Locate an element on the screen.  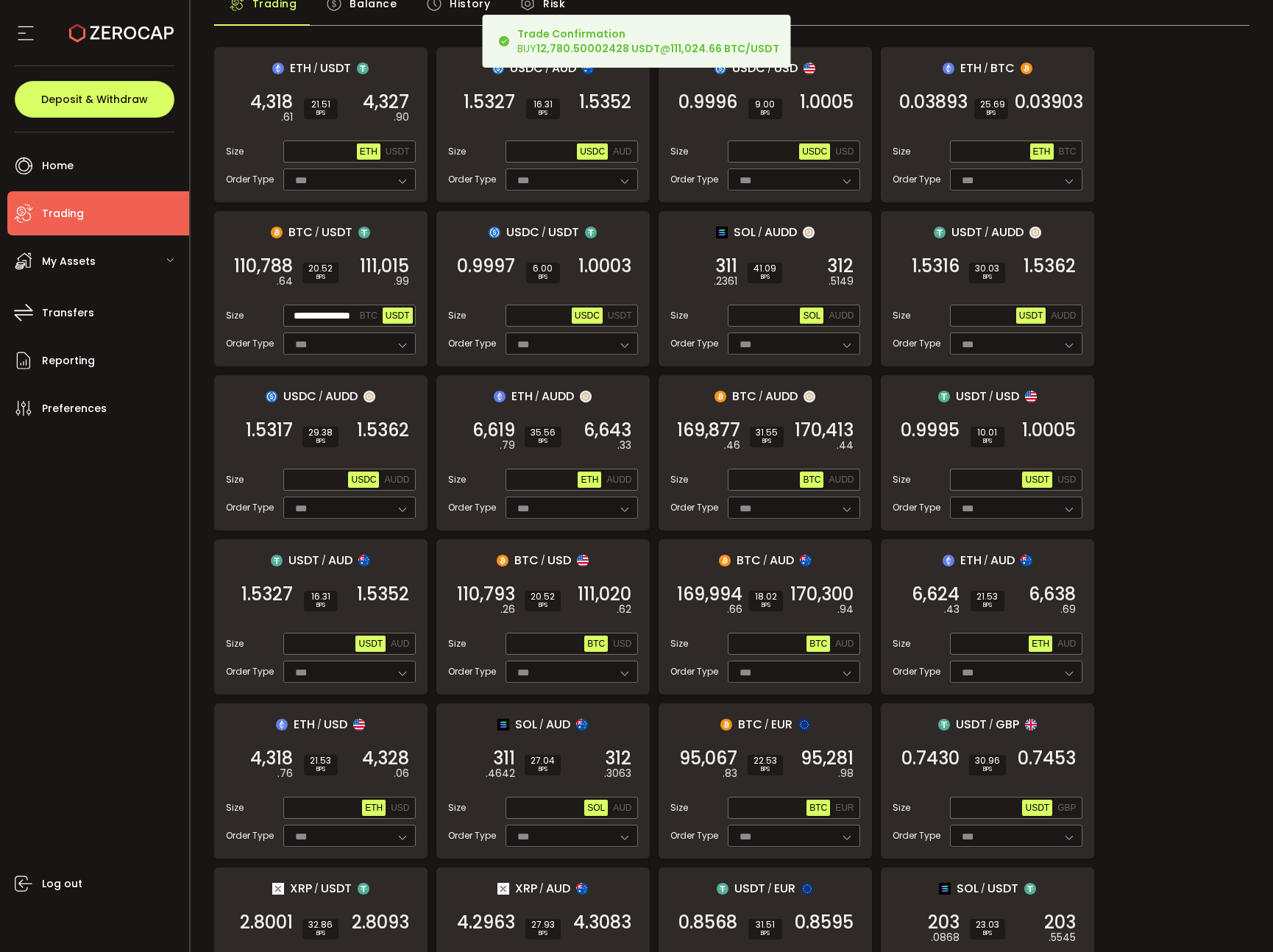
em: .26 is located at coordinates (508, 609).